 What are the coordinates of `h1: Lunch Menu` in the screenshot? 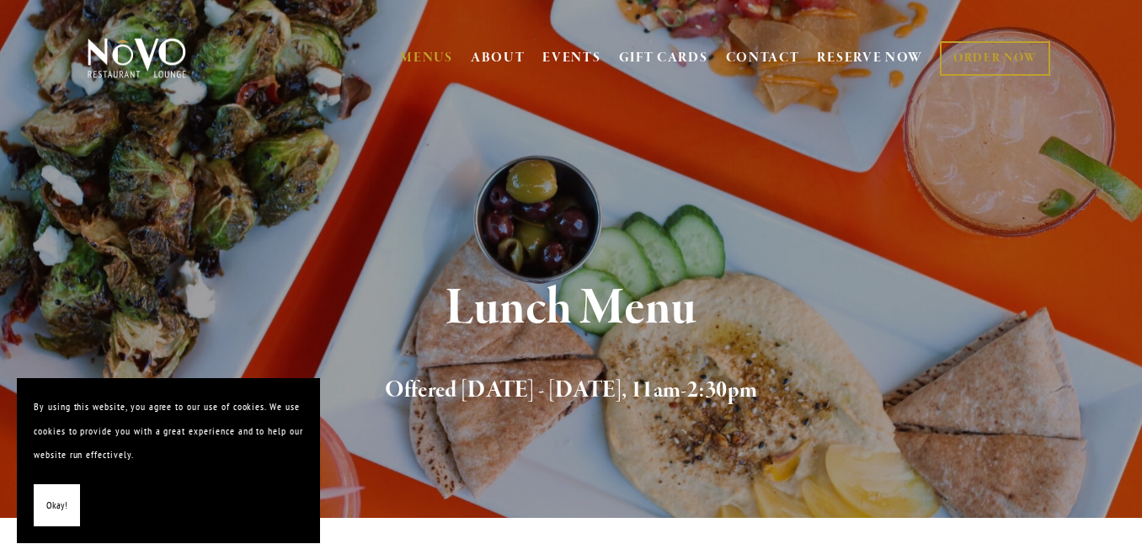 It's located at (571, 308).